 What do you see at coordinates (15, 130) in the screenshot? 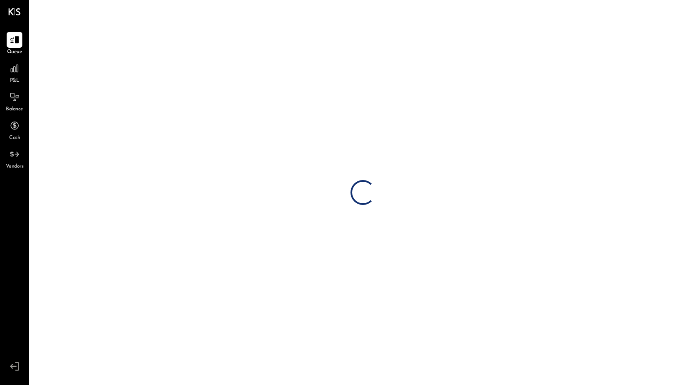
I see `a: Cash` at bounding box center [15, 130].